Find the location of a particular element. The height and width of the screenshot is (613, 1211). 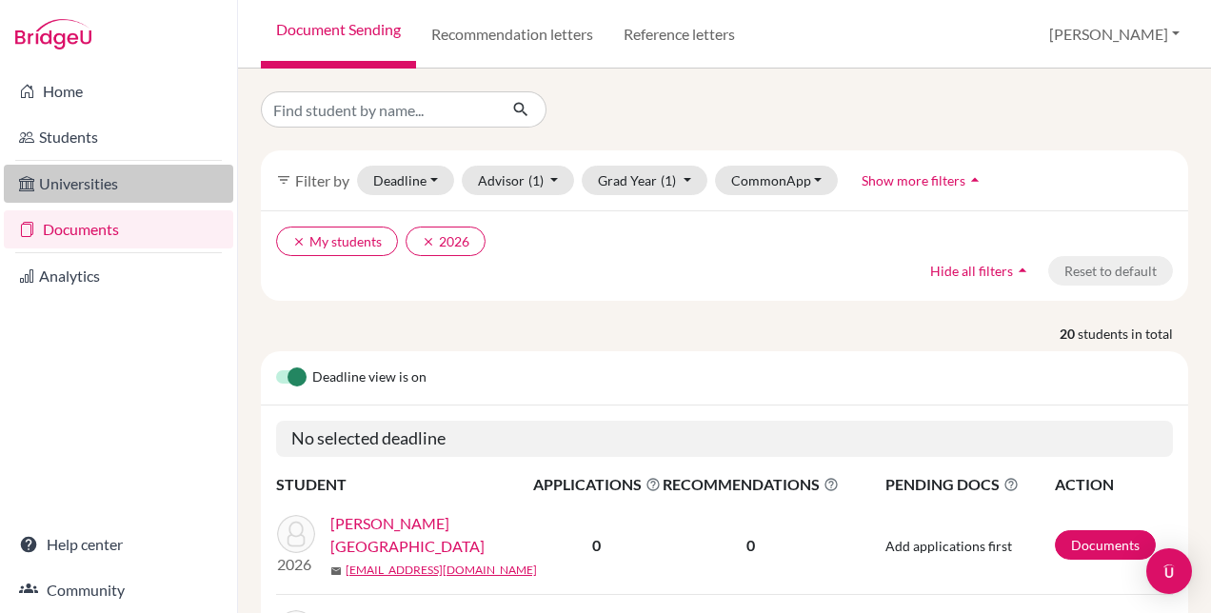

span: Filter by is located at coordinates (322, 180).